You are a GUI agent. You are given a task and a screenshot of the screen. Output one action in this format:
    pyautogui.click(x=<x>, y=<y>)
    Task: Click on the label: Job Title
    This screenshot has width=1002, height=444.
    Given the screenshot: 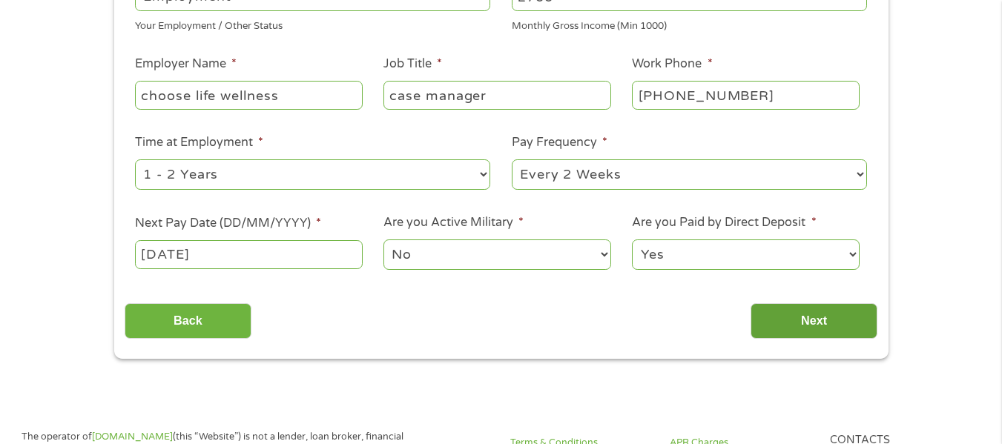 What is the action you would take?
    pyautogui.click(x=412, y=64)
    